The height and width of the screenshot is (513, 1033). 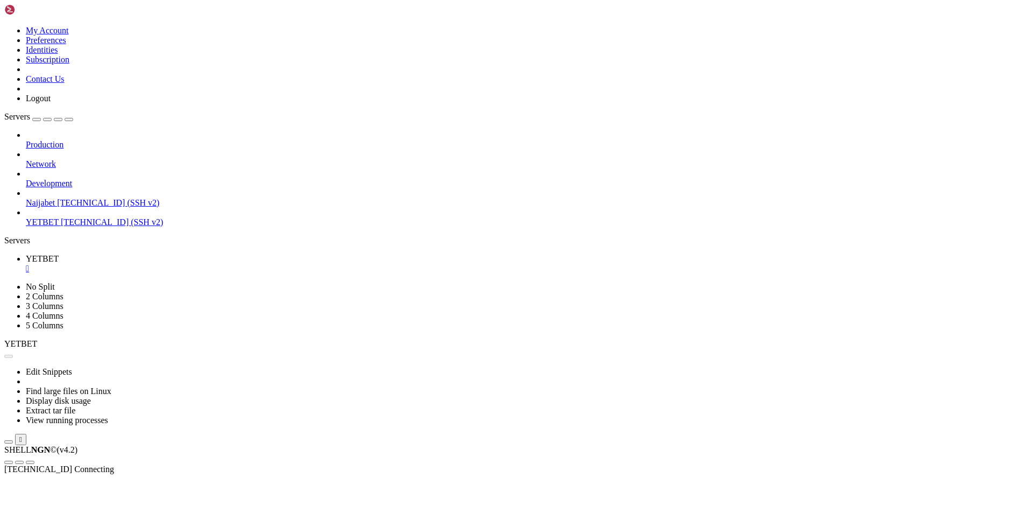 I want to click on a: Identities, so click(x=42, y=49).